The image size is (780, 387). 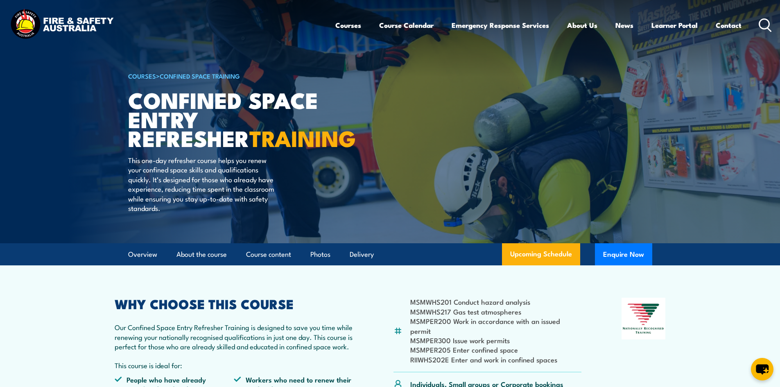 What do you see at coordinates (624, 254) in the screenshot?
I see `button: Enquire Now` at bounding box center [624, 254].